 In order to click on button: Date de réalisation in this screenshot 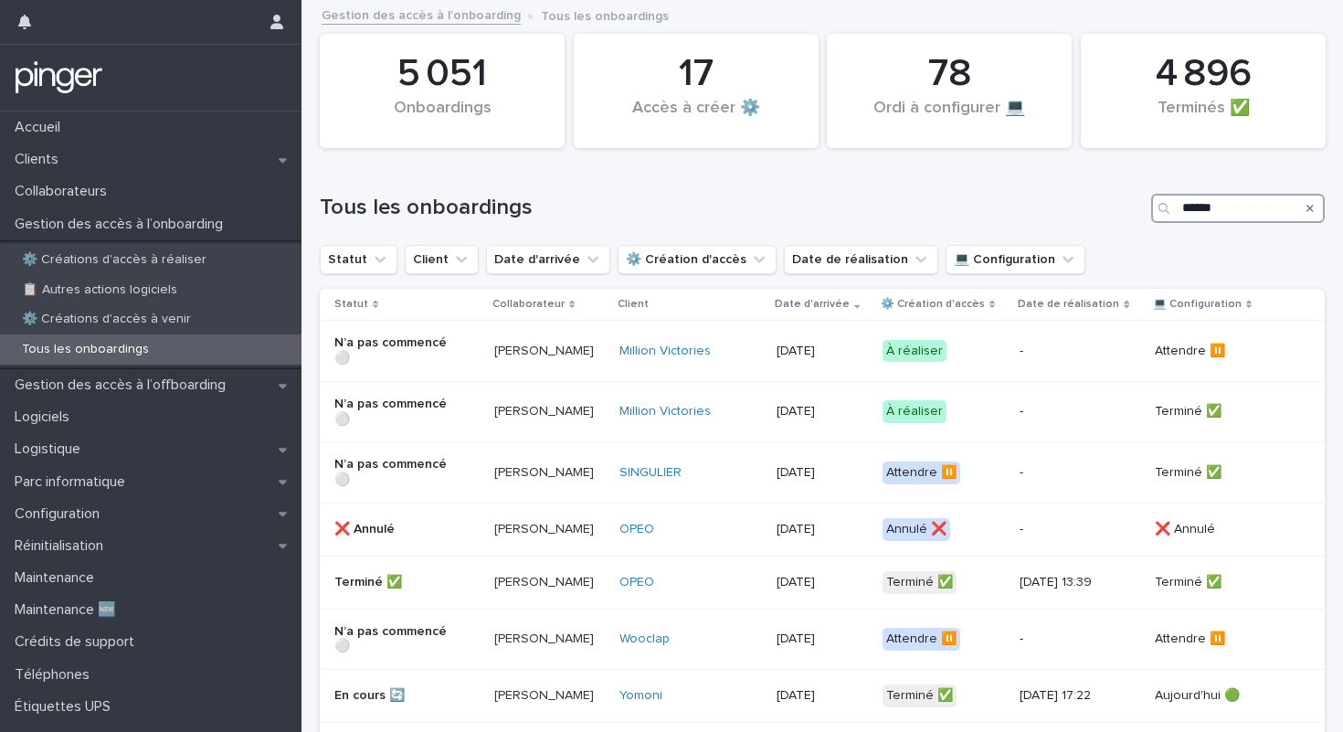, I will do `click(860, 259)`.